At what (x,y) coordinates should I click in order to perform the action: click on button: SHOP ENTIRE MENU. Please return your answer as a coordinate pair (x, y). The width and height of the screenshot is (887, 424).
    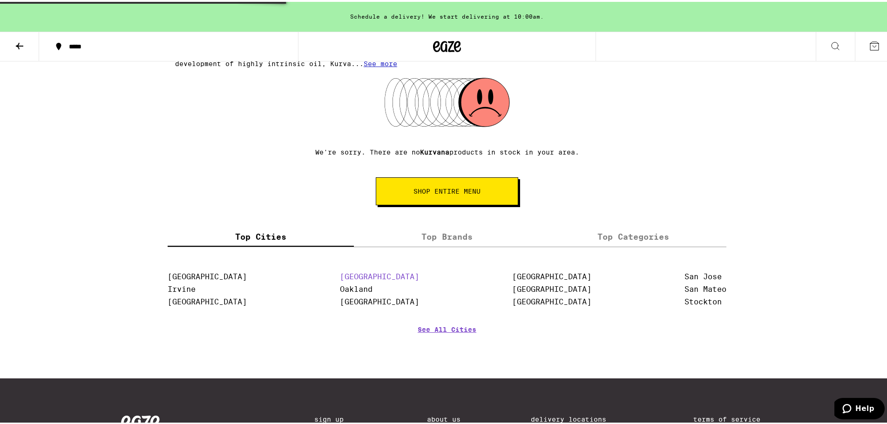
    Looking at the image, I should click on (447, 190).